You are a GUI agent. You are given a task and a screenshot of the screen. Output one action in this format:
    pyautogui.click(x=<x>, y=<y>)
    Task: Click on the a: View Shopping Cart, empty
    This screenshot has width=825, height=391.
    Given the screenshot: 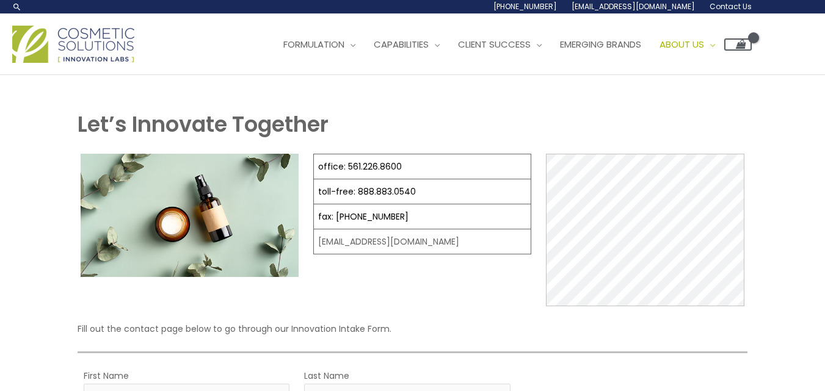 What is the action you would take?
    pyautogui.click(x=737, y=45)
    